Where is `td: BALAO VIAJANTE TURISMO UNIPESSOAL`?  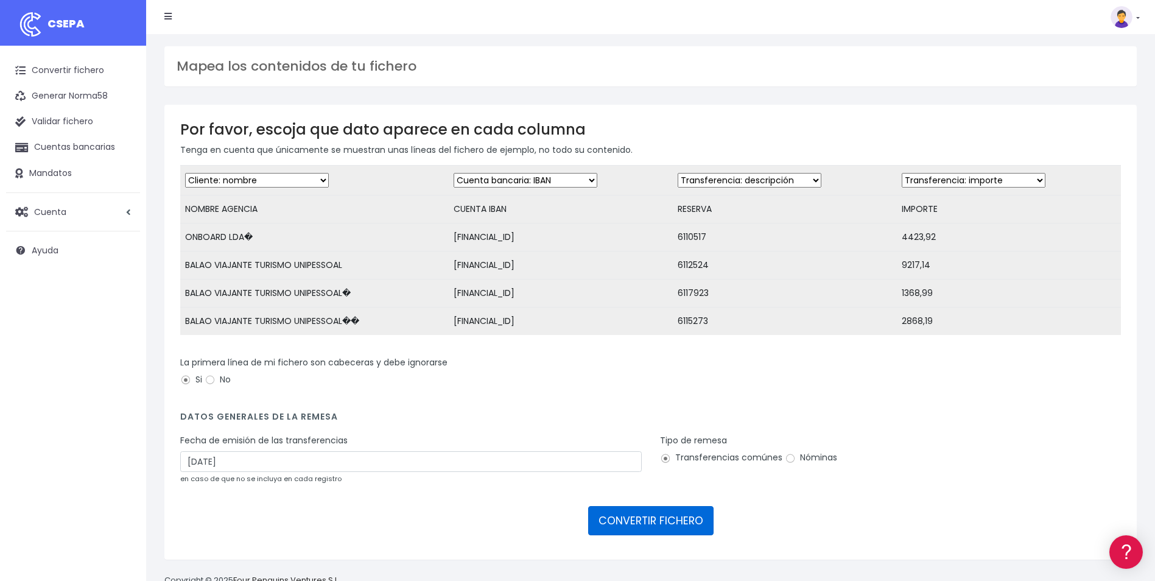
td: BALAO VIAJANTE TURISMO UNIPESSOAL is located at coordinates (314, 266).